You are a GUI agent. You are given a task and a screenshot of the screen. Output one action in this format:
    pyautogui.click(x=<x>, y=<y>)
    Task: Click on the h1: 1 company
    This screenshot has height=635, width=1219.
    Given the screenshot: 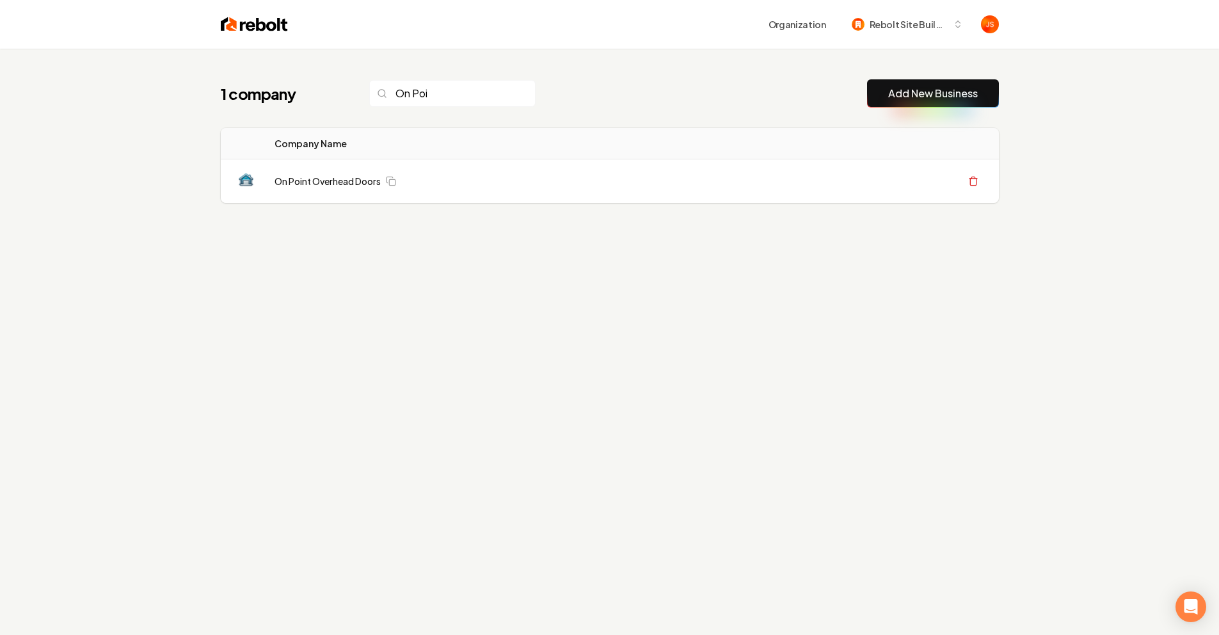 What is the action you would take?
    pyautogui.click(x=282, y=93)
    